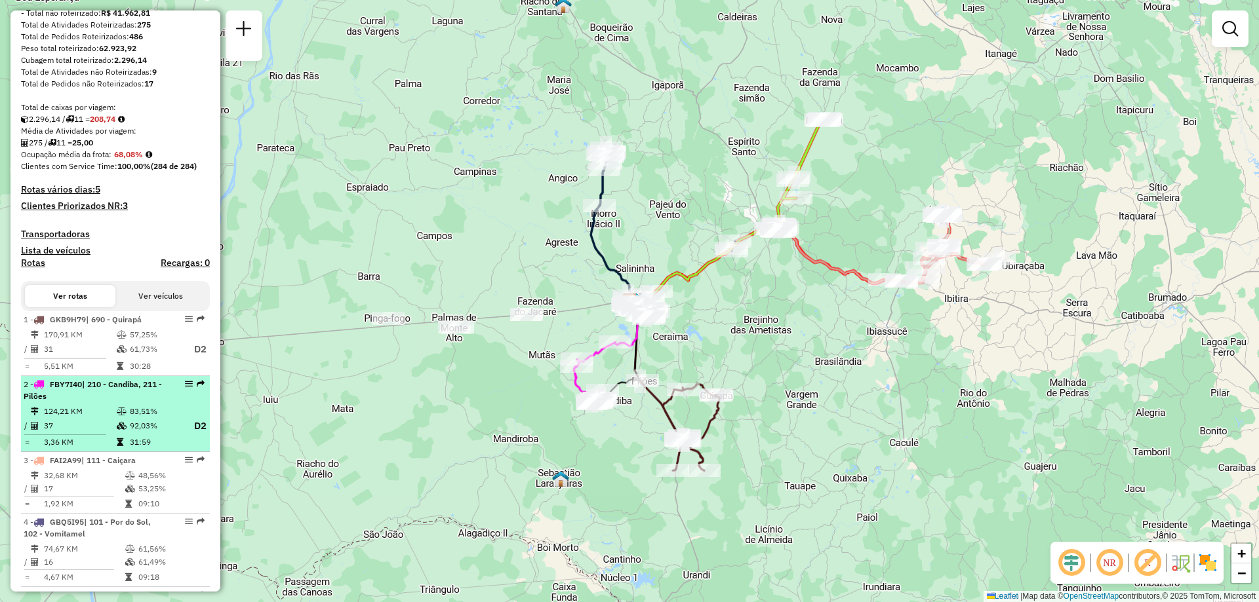 This screenshot has width=1259, height=602. What do you see at coordinates (92, 390) in the screenshot?
I see `span: | 210 - Candiba, 211 - Pilões` at bounding box center [92, 390].